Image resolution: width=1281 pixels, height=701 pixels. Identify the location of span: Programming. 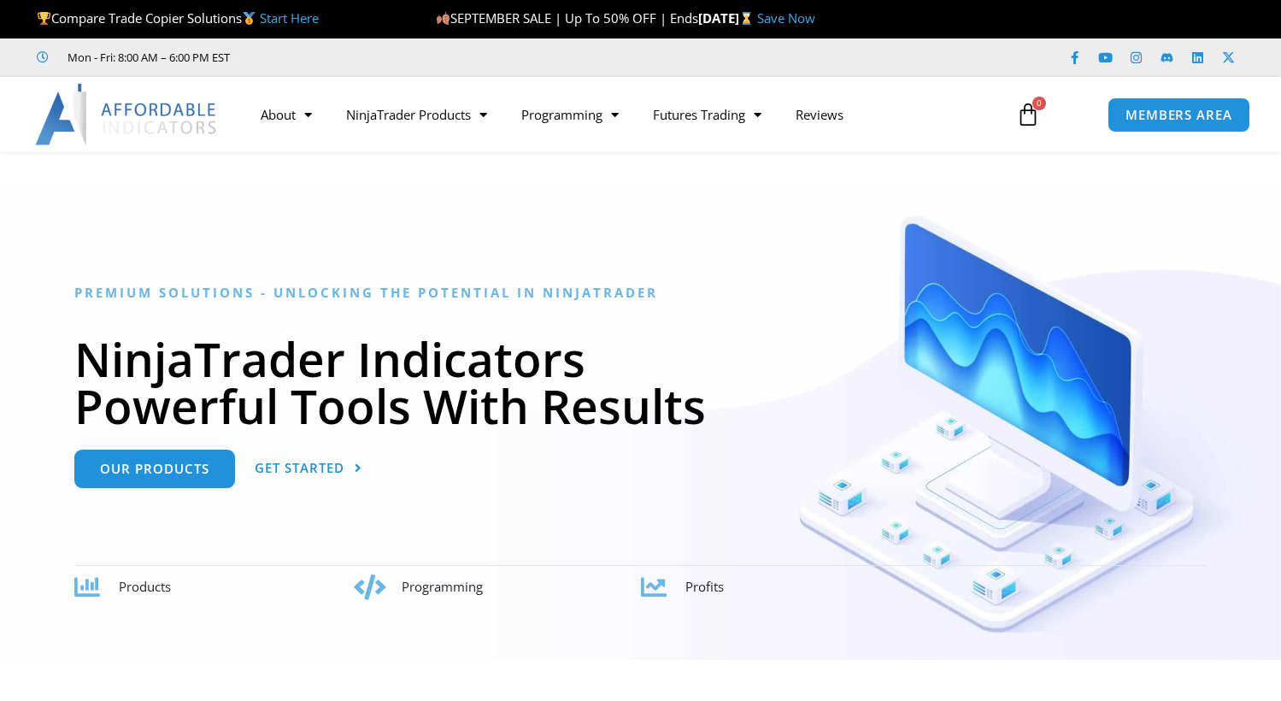
(442, 586).